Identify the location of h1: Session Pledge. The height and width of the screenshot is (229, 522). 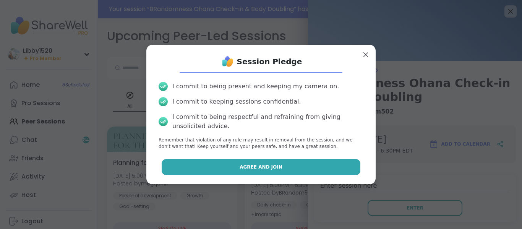
(269, 62).